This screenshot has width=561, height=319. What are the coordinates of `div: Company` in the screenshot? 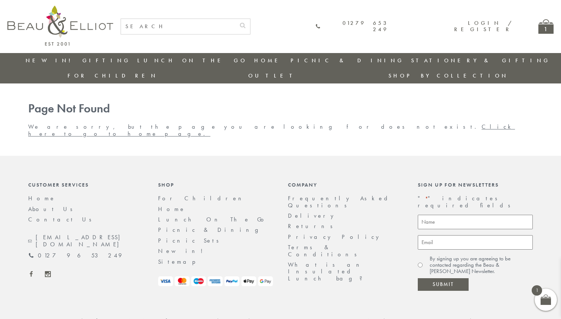 It's located at (346, 185).